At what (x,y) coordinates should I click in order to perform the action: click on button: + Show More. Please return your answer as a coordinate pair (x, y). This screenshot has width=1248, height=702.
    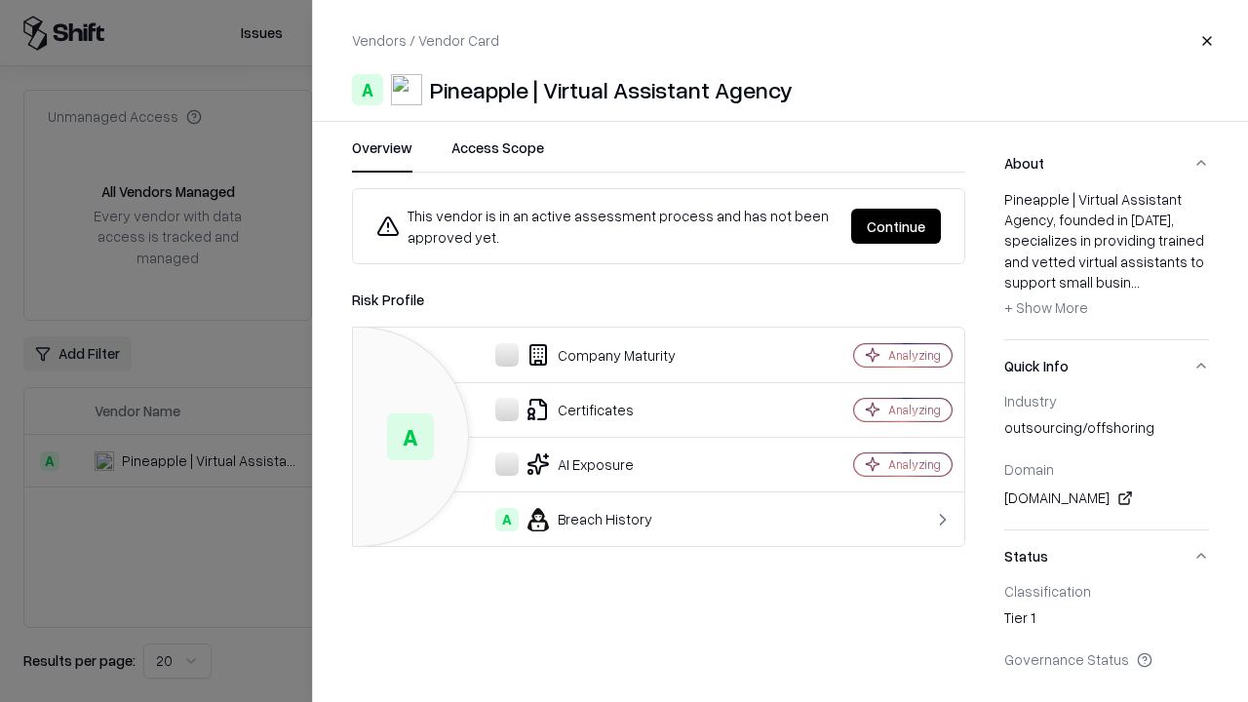
    Looking at the image, I should click on (1047, 308).